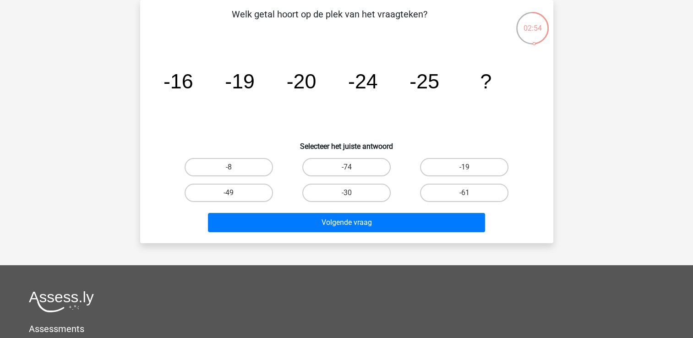 This screenshot has height=338, width=693. Describe the element at coordinates (240, 81) in the screenshot. I see `tspan: -19` at that location.